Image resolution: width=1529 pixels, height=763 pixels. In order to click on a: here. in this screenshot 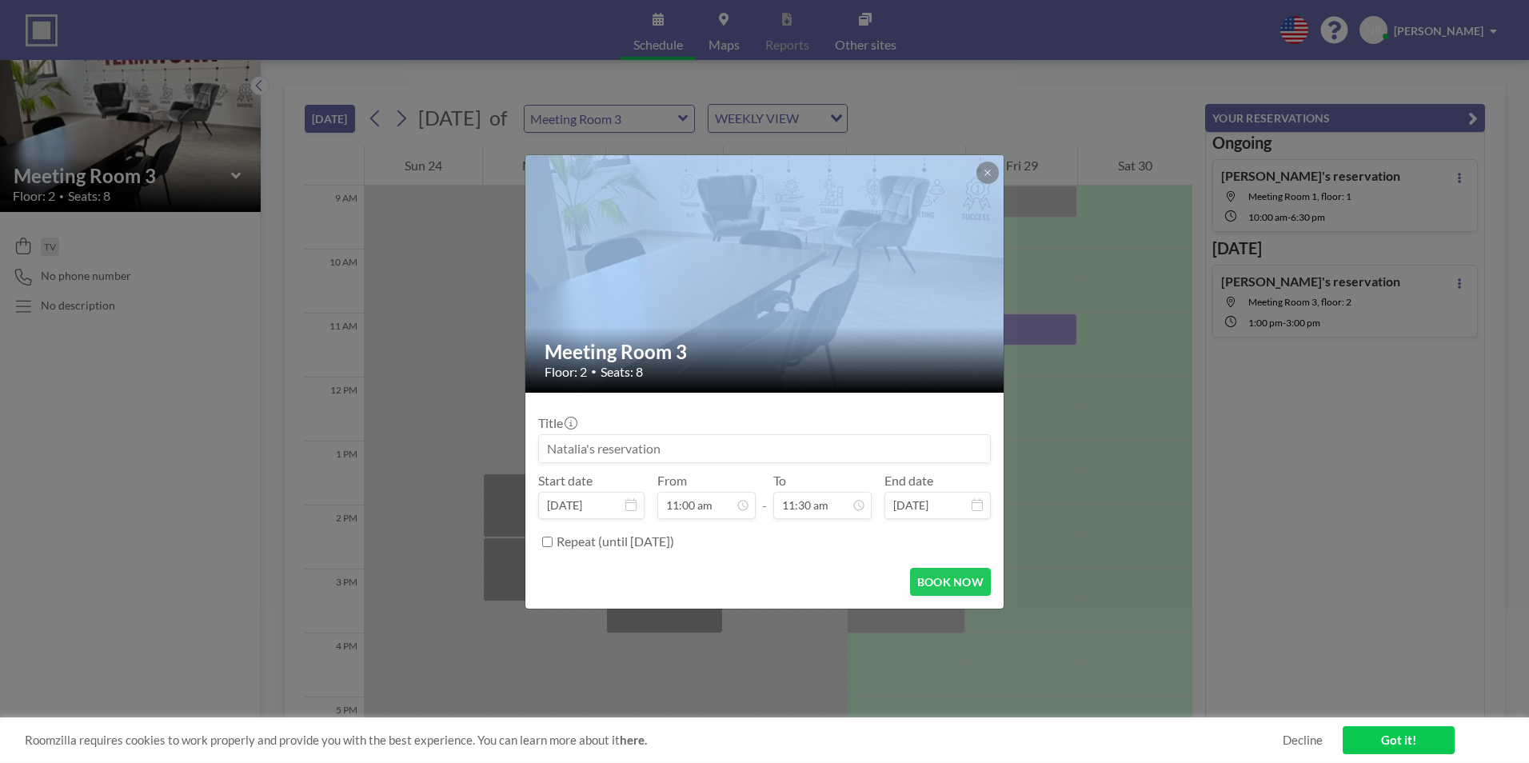, I will do `click(633, 740)`.